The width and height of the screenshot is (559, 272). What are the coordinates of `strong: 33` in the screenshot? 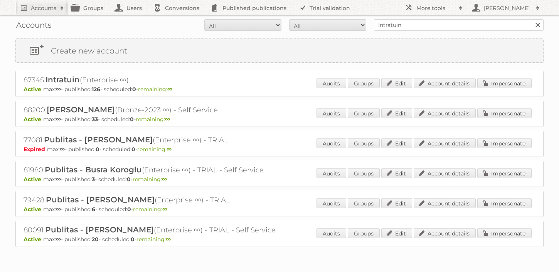 It's located at (95, 119).